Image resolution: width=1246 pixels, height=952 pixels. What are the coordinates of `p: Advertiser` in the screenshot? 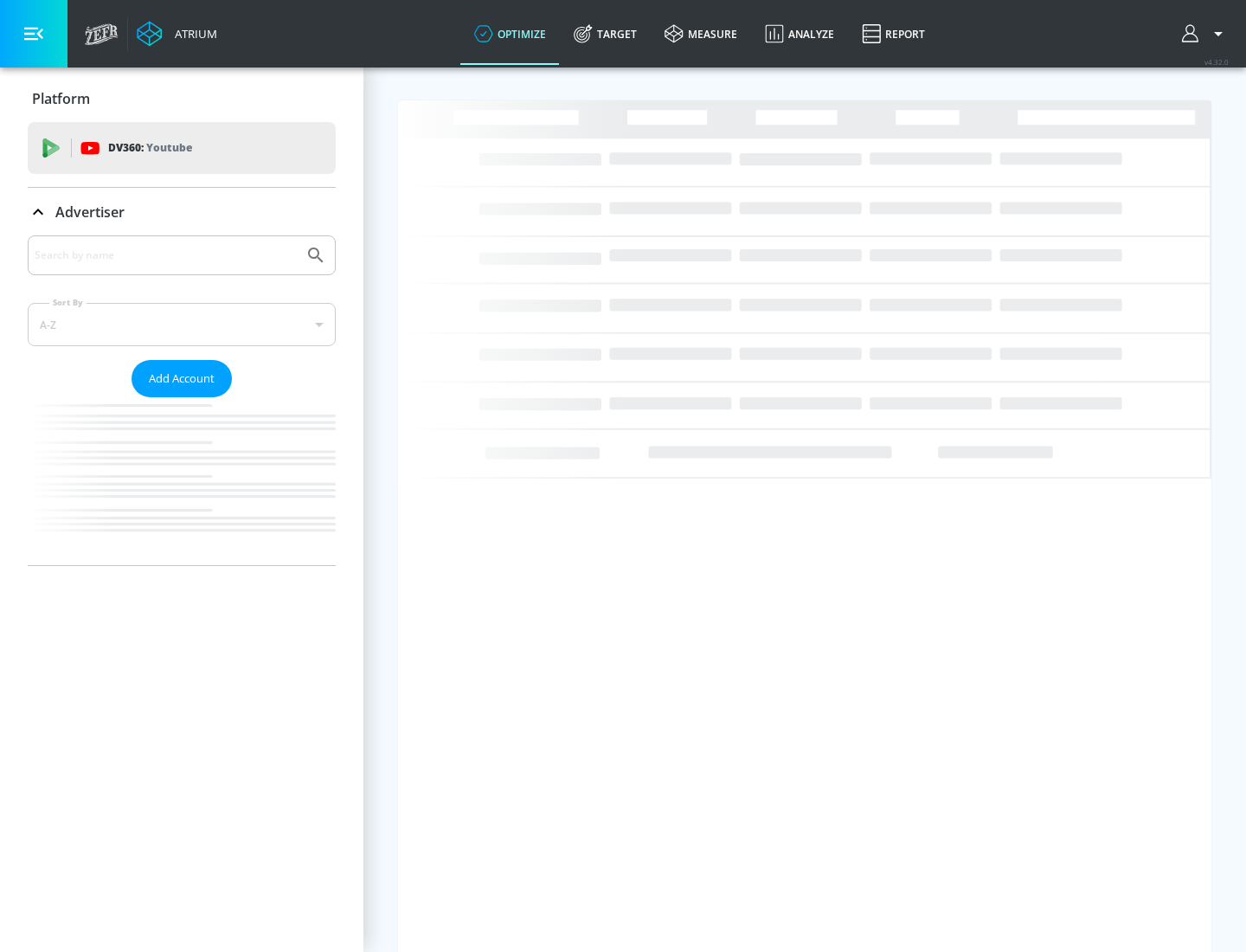 It's located at (90, 212).